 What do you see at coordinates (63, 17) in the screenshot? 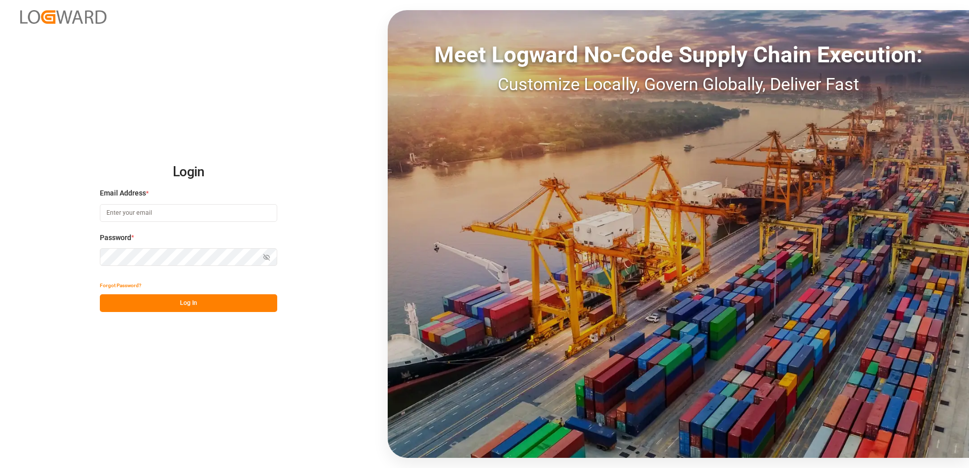
I see `img: Logward_new_orange.png` at bounding box center [63, 17].